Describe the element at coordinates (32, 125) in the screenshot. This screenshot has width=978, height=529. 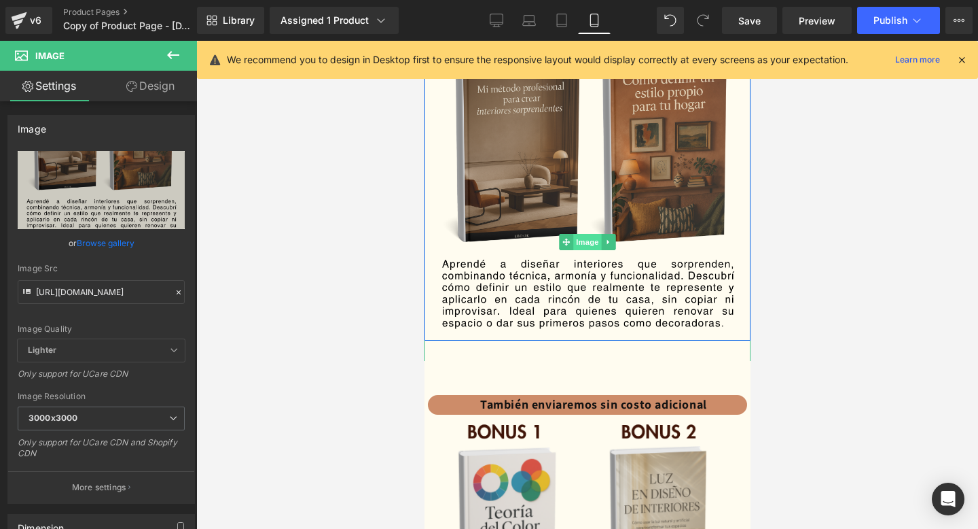
I see `div: Image` at that location.